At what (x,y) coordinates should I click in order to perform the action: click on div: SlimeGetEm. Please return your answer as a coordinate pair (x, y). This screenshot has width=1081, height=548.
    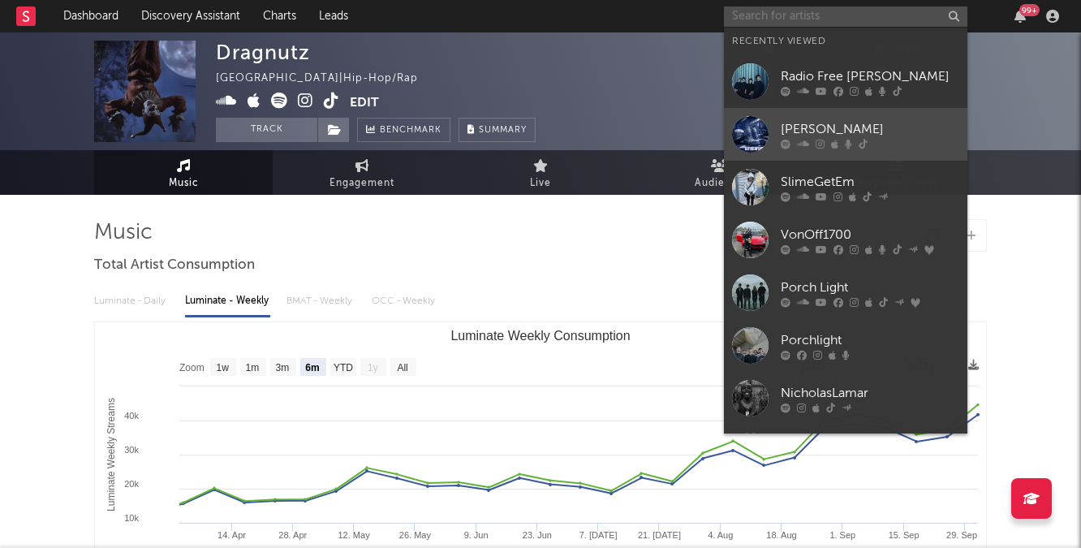
    Looking at the image, I should click on (870, 182).